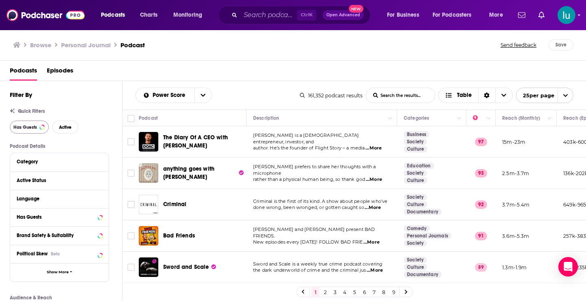  I want to click on div: Power Score, so click(479, 118).